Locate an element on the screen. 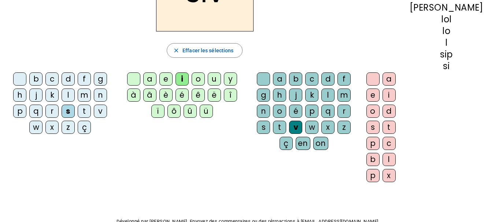 This screenshot has width=495, height=222. div: si is located at coordinates (446, 66).